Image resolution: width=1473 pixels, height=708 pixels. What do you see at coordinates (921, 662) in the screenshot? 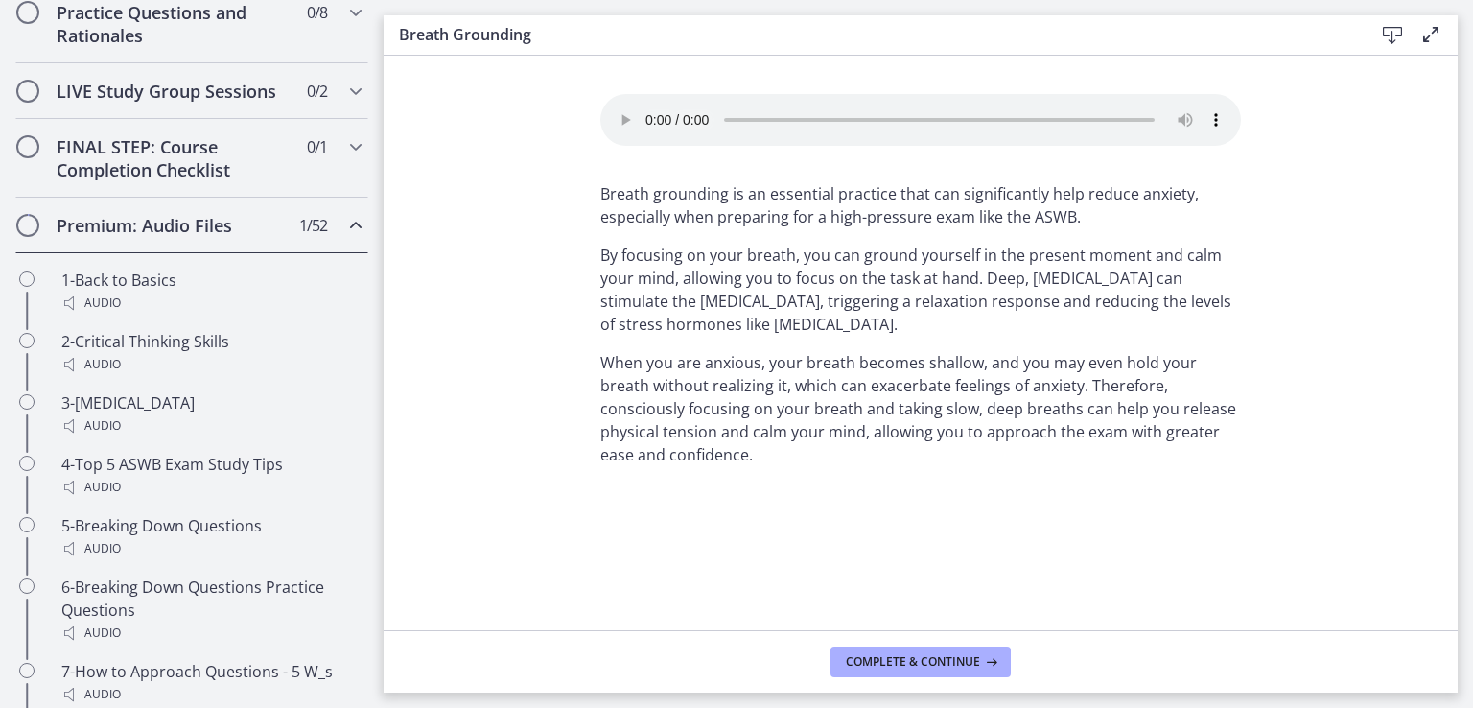
I see `button: Complete & continue` at bounding box center [921, 662].